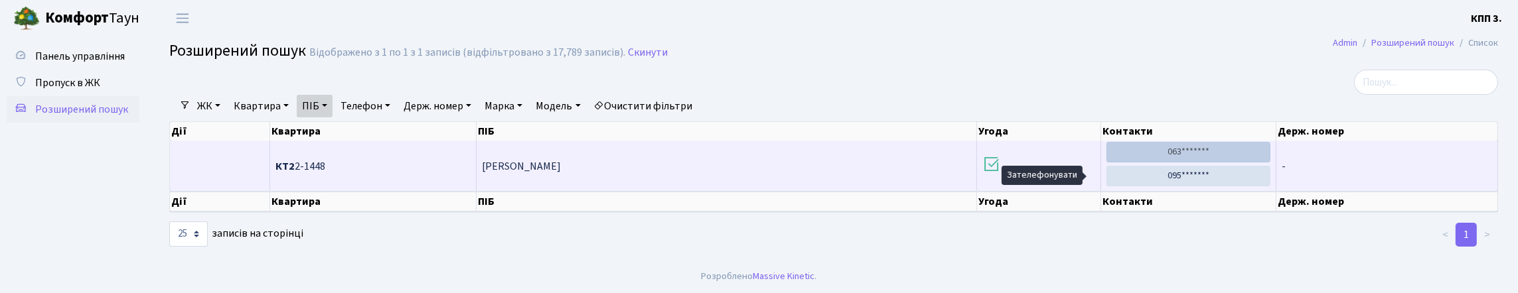 This screenshot has height=293, width=1518. I want to click on a: Марка, so click(503, 106).